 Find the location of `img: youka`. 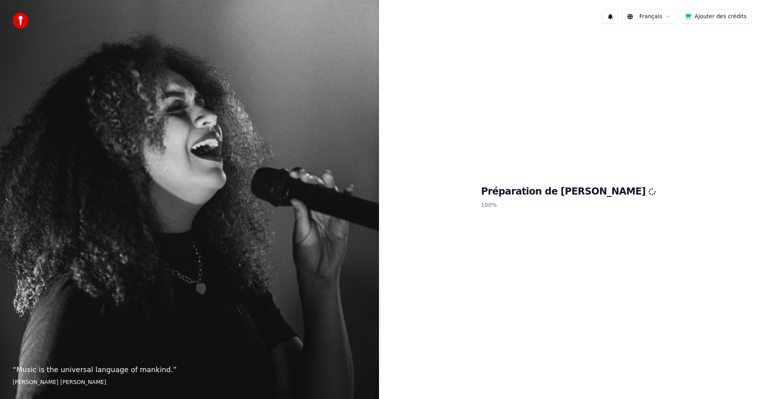

img: youka is located at coordinates (21, 21).